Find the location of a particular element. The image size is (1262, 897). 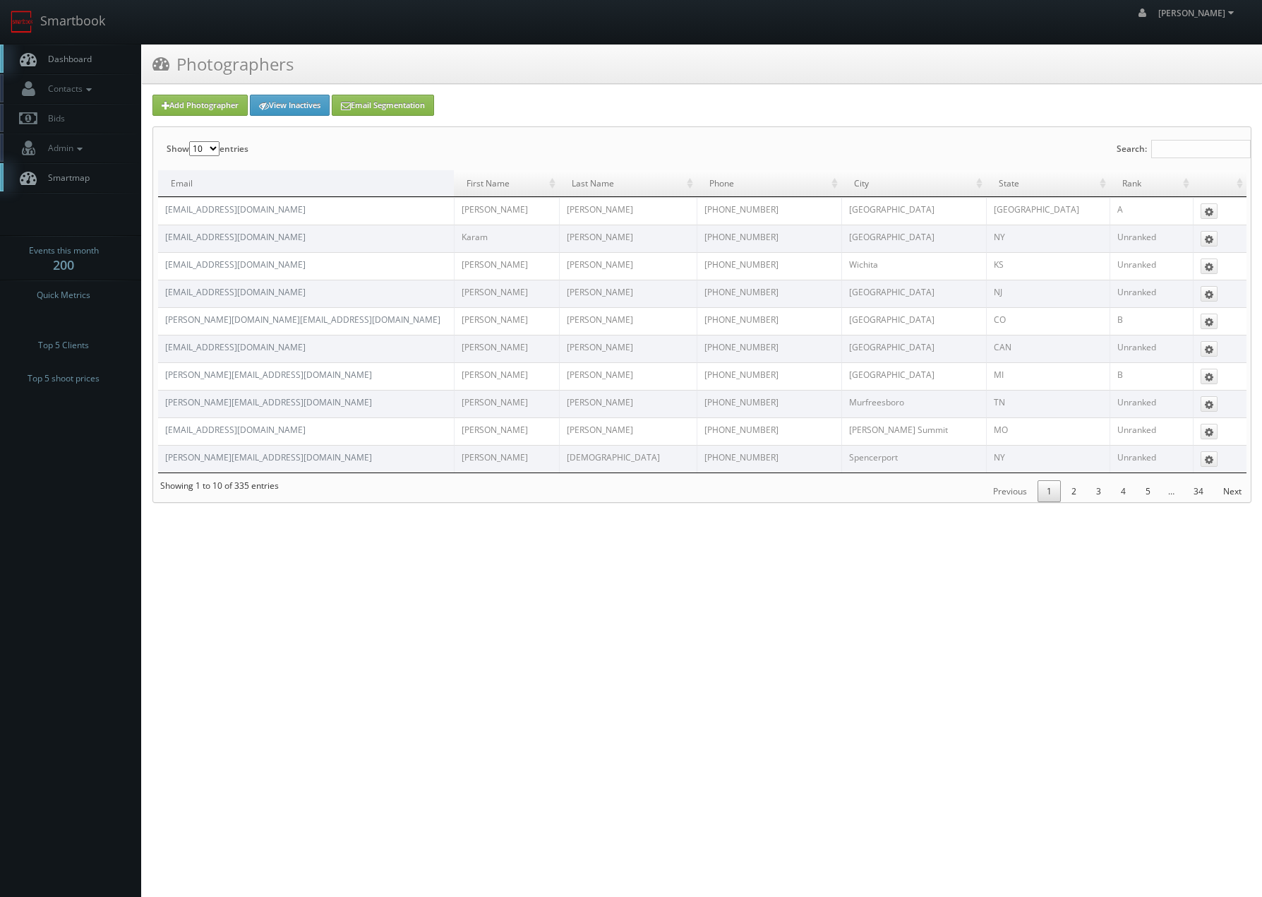

label: Show entries is located at coordinates (208, 148).